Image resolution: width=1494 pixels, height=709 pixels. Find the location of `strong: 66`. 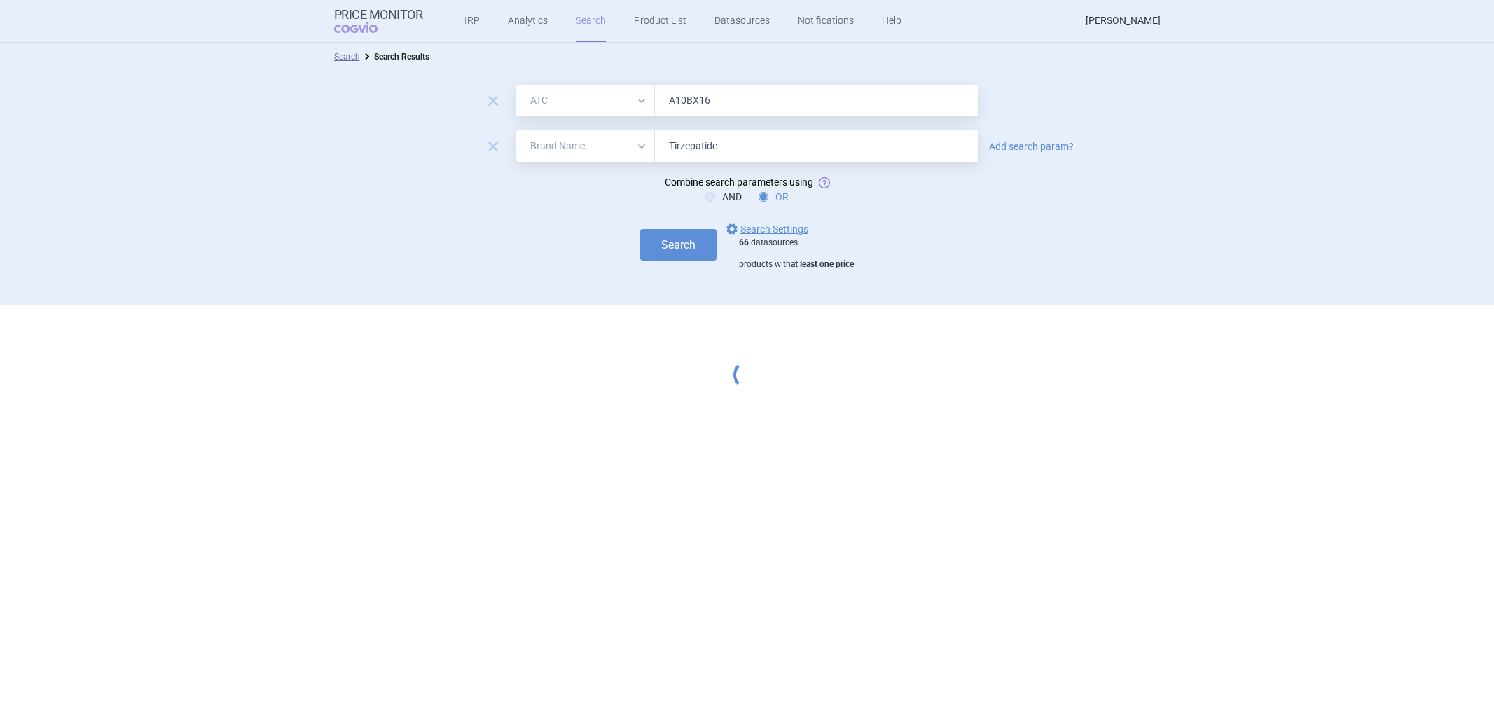

strong: 66 is located at coordinates (744, 242).